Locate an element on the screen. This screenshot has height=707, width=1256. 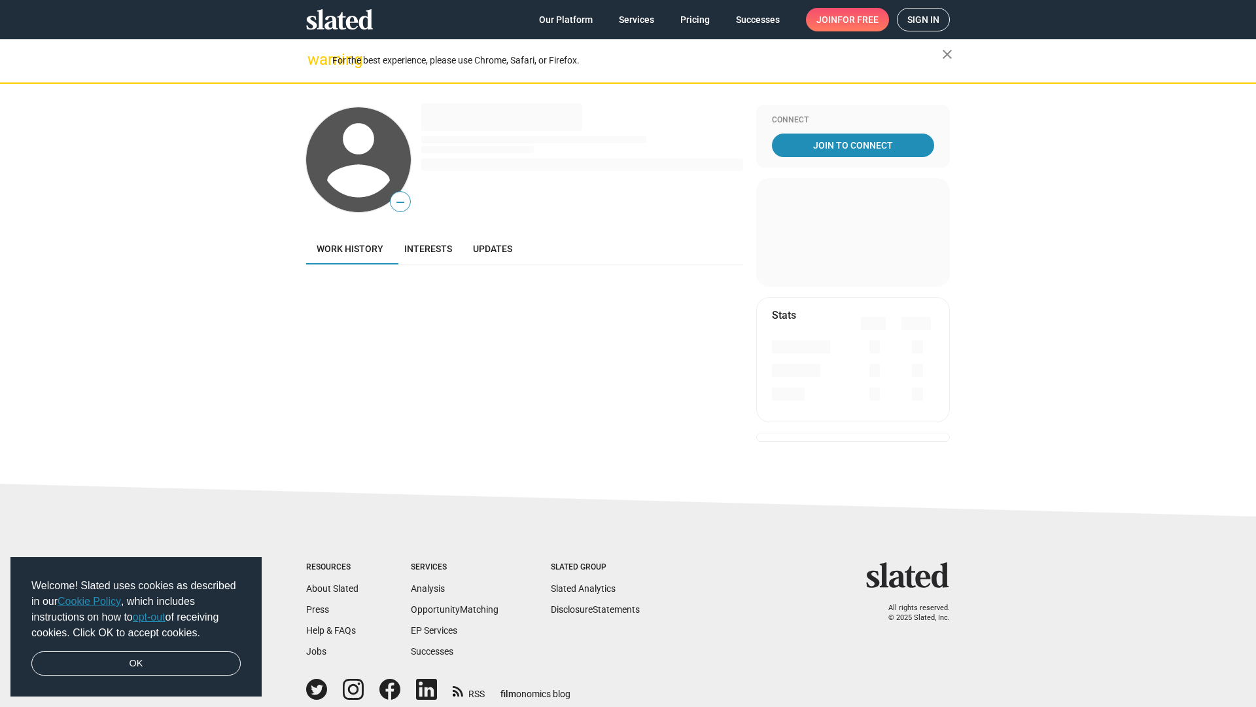
a: Sign in is located at coordinates (923, 20).